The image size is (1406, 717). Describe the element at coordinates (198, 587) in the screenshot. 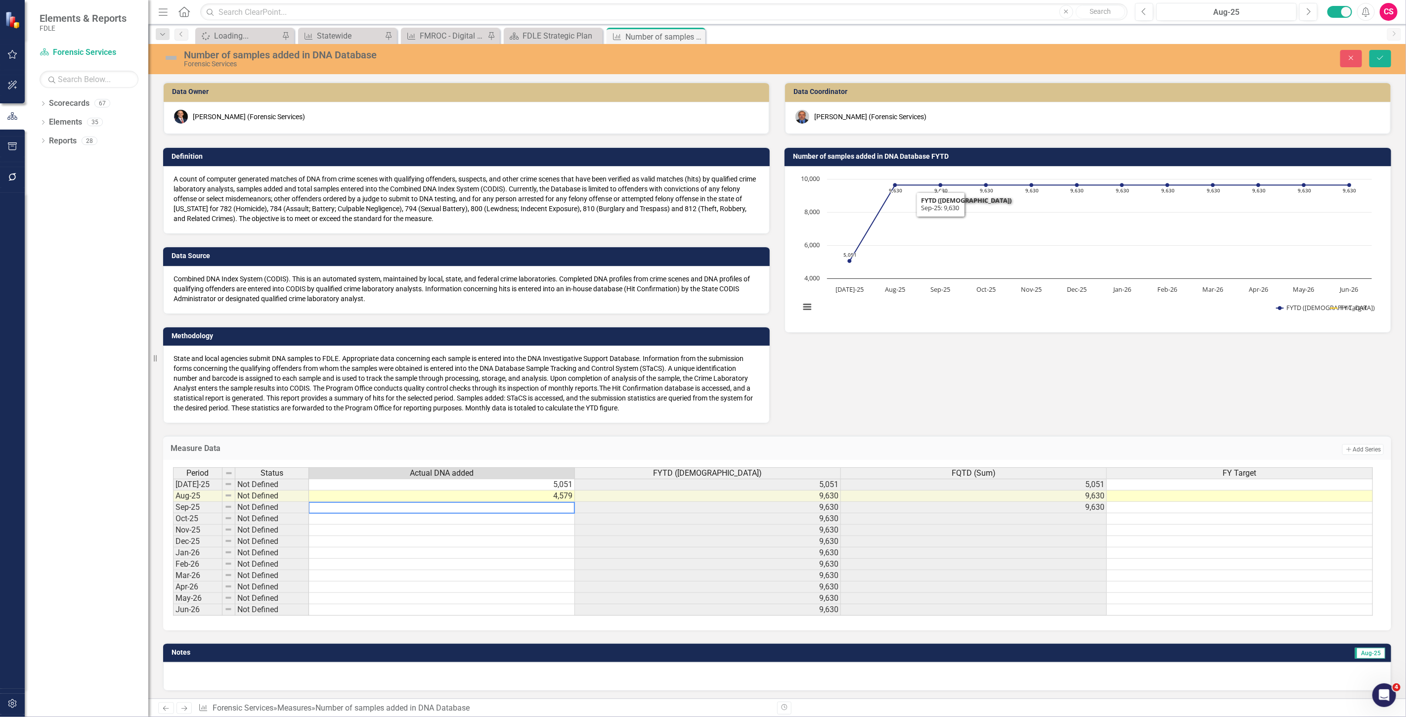

I see `td: Apr-26` at that location.